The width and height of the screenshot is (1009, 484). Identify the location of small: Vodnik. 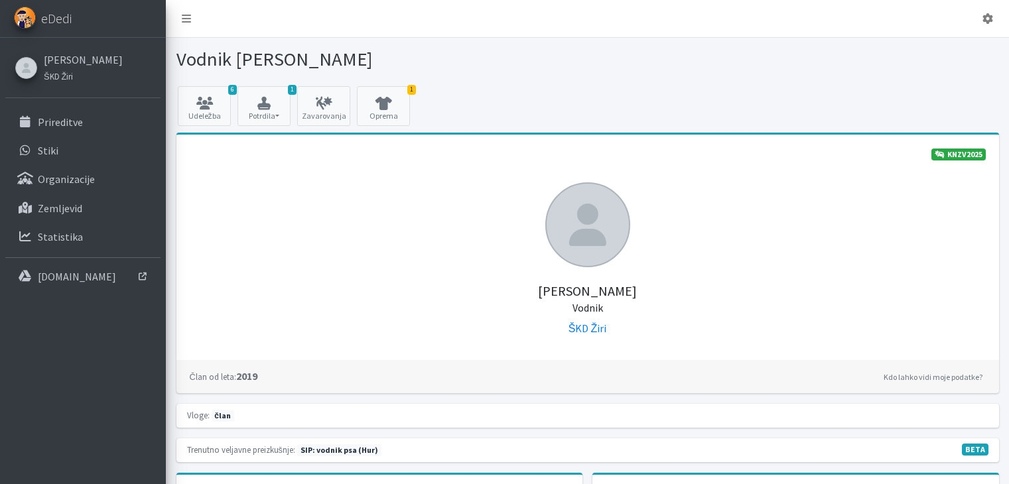
(588, 308).